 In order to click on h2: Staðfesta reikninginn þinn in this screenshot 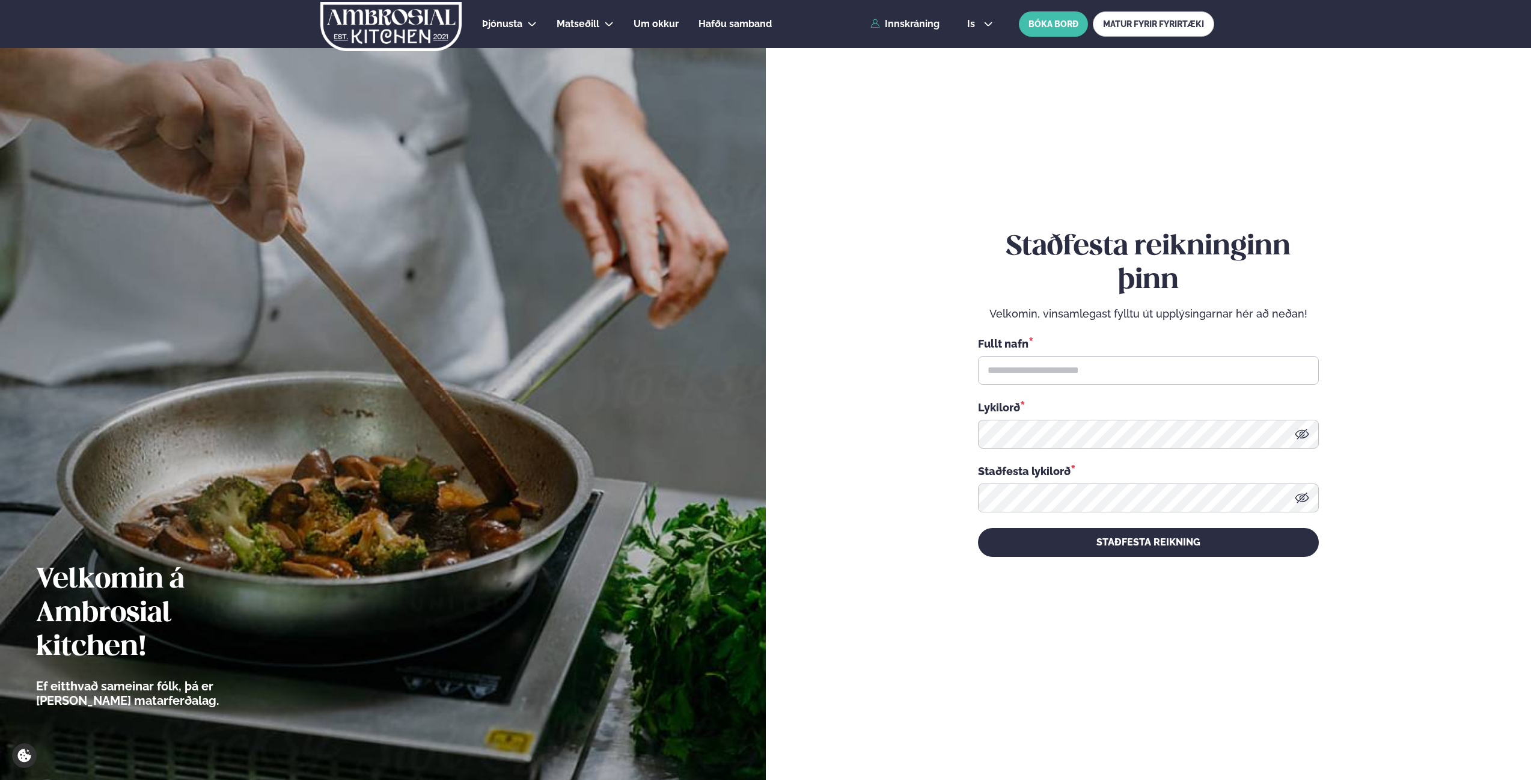, I will do `click(1148, 264)`.